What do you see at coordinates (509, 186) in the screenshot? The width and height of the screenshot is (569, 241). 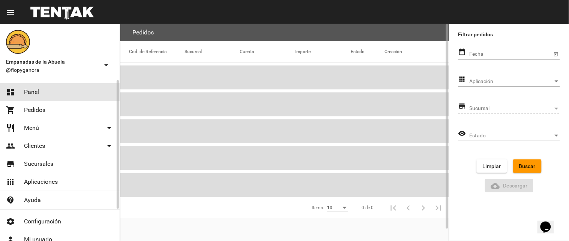 I see `span: Descargar` at bounding box center [509, 186].